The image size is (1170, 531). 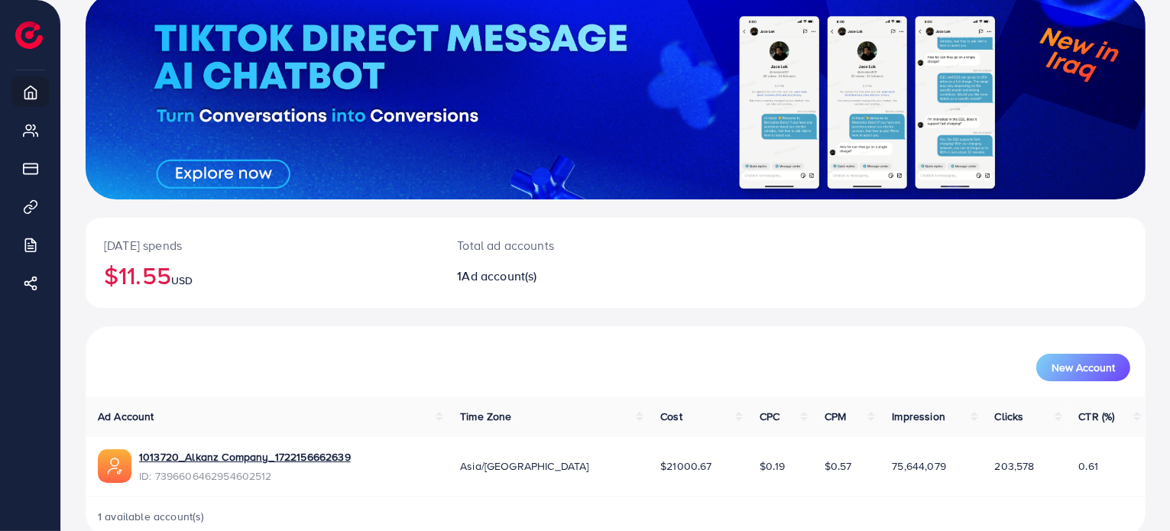 What do you see at coordinates (571, 276) in the screenshot?
I see `h2: 1` at bounding box center [571, 276].